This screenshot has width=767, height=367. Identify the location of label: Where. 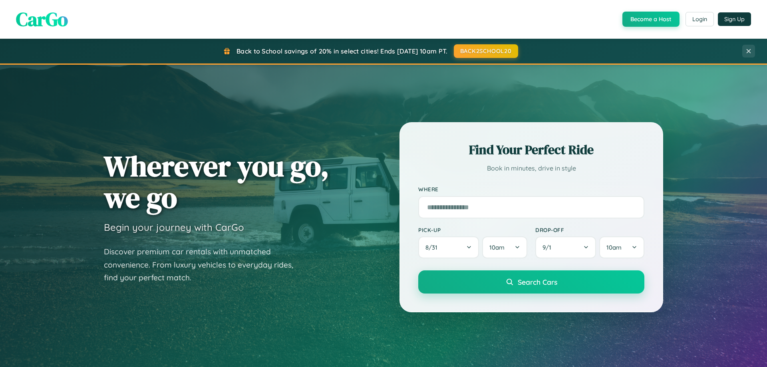
(531, 189).